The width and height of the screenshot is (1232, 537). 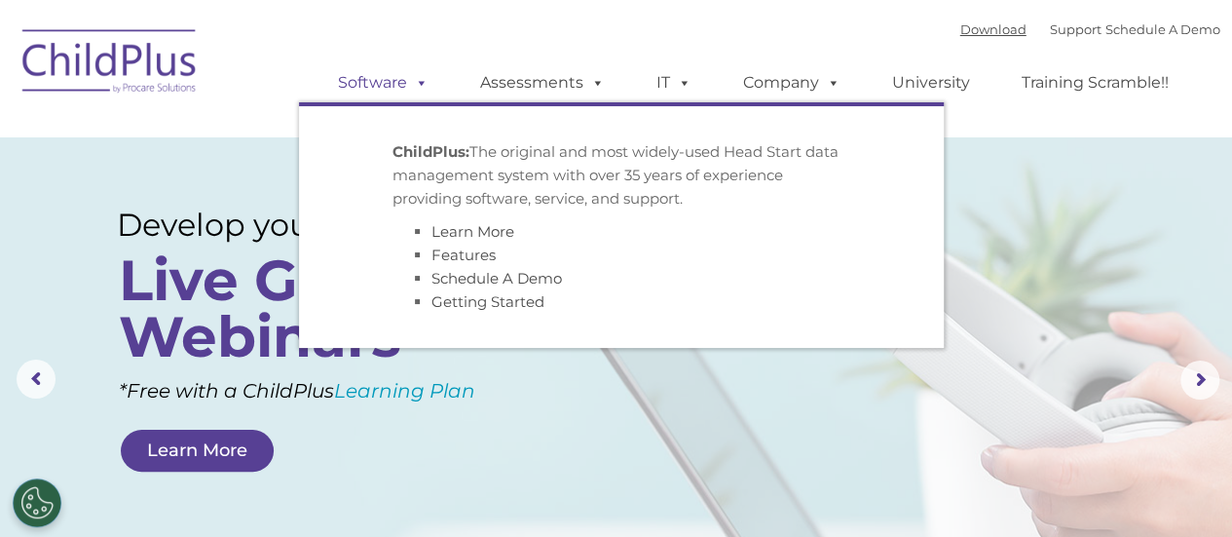 What do you see at coordinates (464, 254) in the screenshot?
I see `a: Features` at bounding box center [464, 254].